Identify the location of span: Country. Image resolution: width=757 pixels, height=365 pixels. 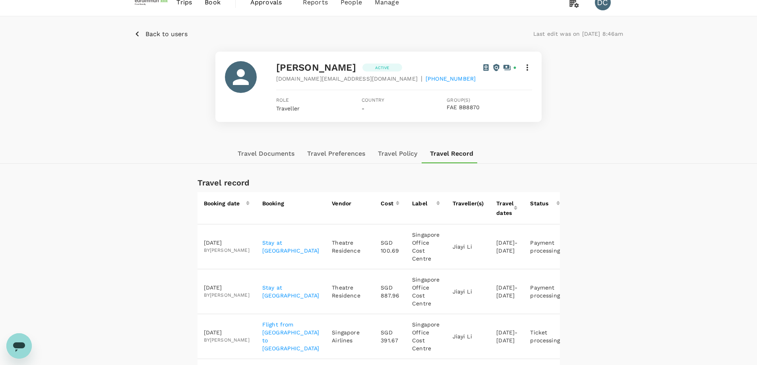
(404, 101).